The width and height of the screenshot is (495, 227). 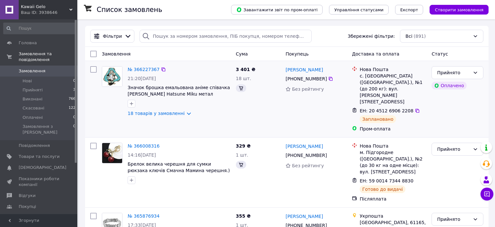 What do you see at coordinates (277, 10) in the screenshot?
I see `span: Завантажити звіт по пром-оплаті` at bounding box center [277, 10].